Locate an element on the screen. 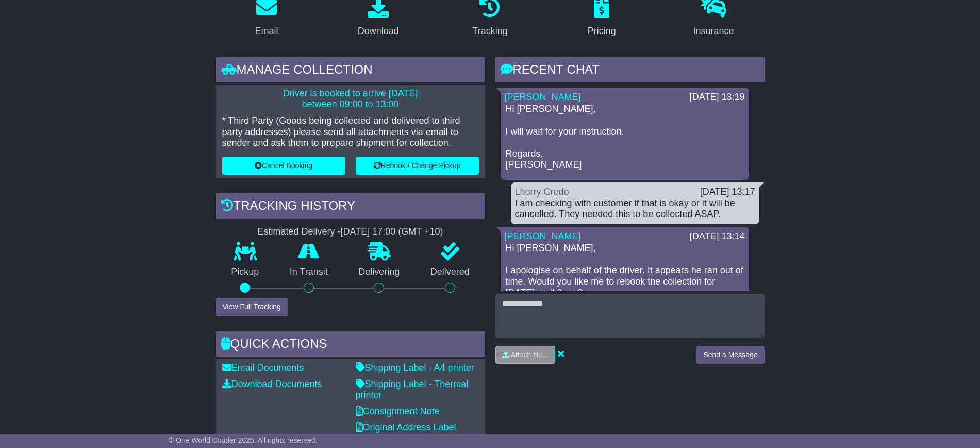 The image size is (980, 448). a: Email Documents is located at coordinates (263, 367).